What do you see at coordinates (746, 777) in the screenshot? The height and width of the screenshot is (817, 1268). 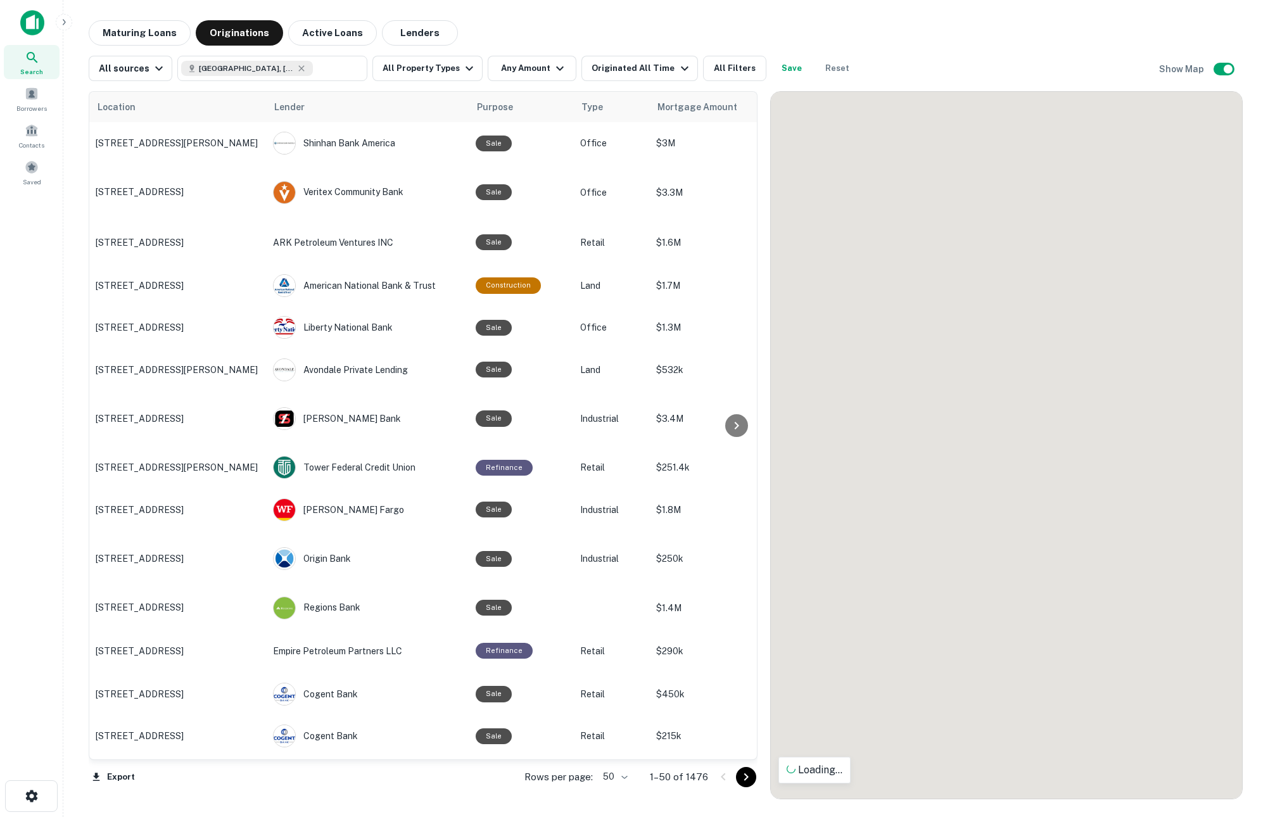 I see `button: Go to next page` at bounding box center [746, 777].